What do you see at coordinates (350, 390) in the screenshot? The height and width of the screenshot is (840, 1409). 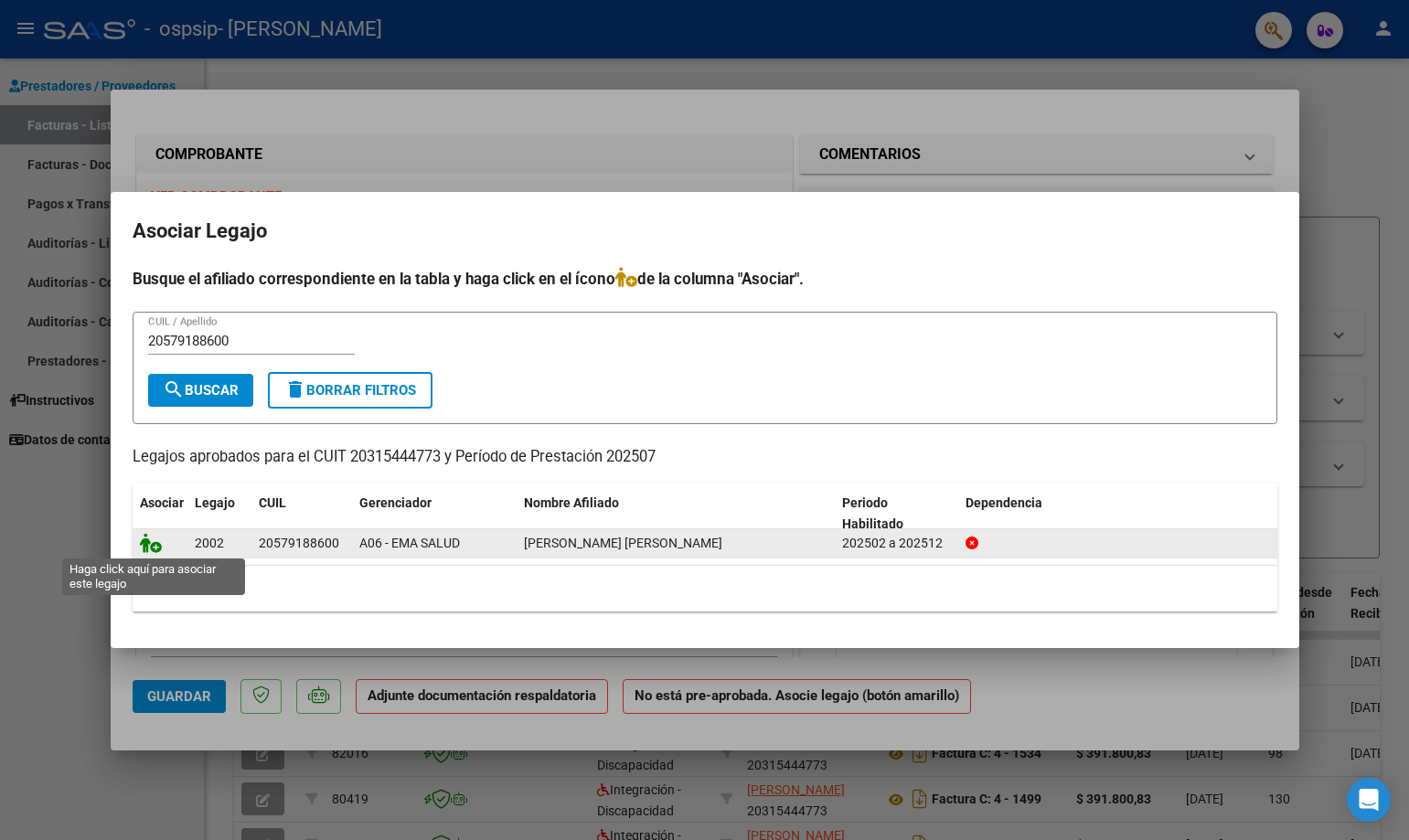 I see `span: Borrar Filtros` at bounding box center [350, 390].